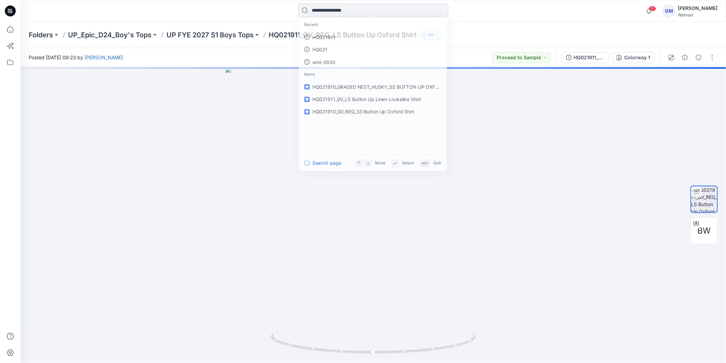 This screenshot has width=726, height=363. What do you see at coordinates (373, 87) in the screenshot?
I see `a: HQ021910_GRADED NEST_HUSKY_SS BUTTON UP OXFORD SHIRT` at bounding box center [373, 87].